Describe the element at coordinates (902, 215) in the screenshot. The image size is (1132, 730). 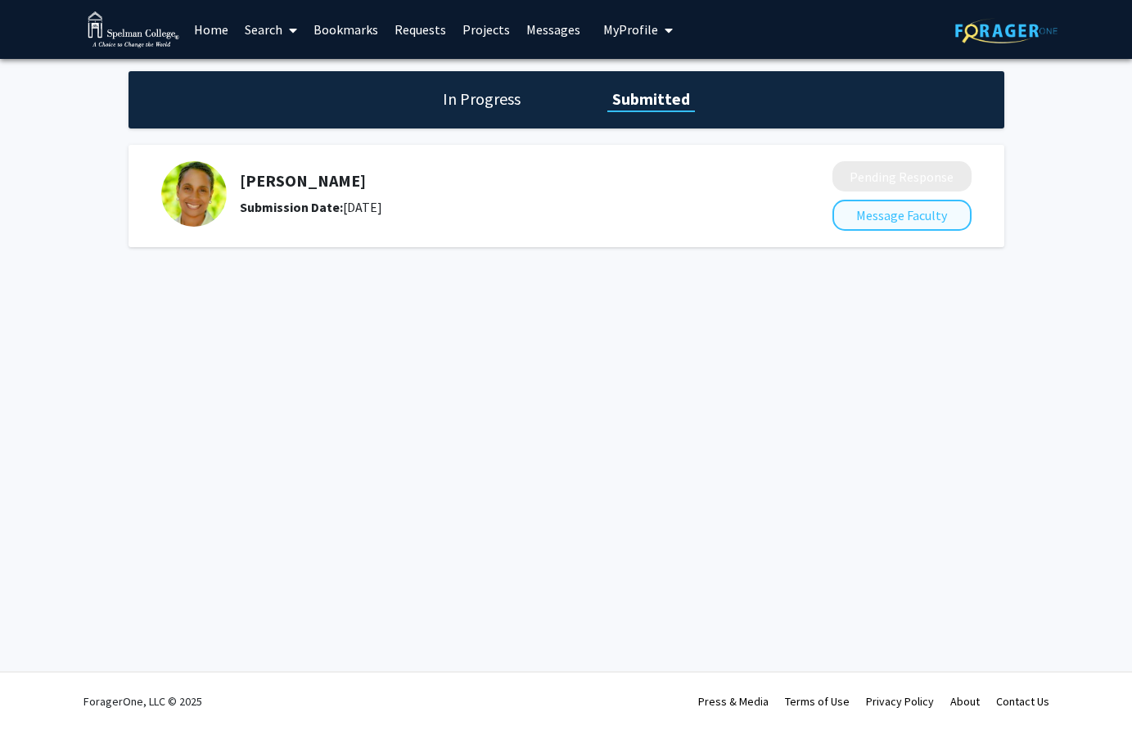
I see `a: Message Faculty` at that location.